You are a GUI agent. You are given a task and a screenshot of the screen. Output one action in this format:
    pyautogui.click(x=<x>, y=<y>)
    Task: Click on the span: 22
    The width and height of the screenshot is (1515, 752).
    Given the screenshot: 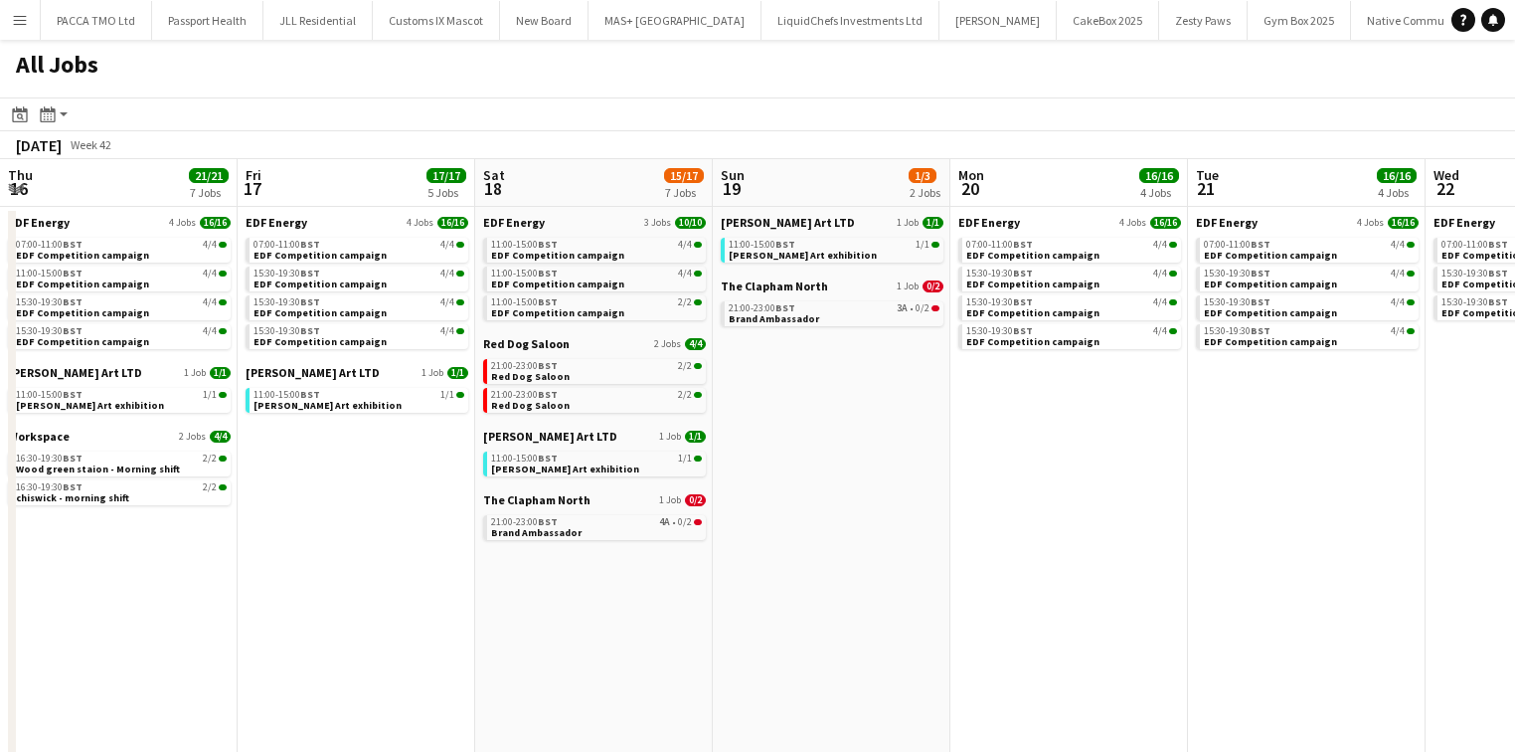 What is the action you would take?
    pyautogui.click(x=1445, y=188)
    